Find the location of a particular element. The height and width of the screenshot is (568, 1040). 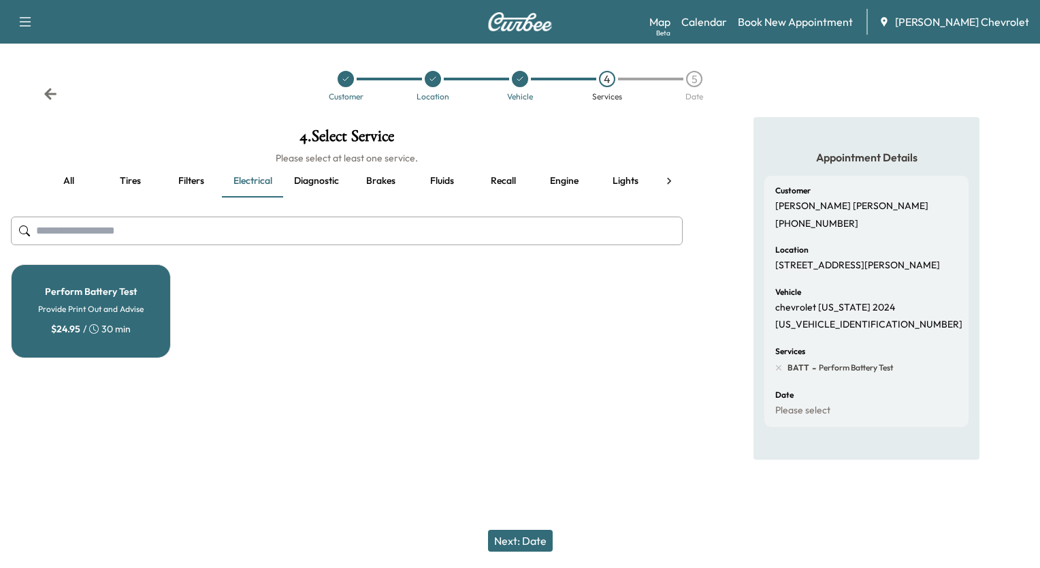

button: Lights is located at coordinates (625, 181).